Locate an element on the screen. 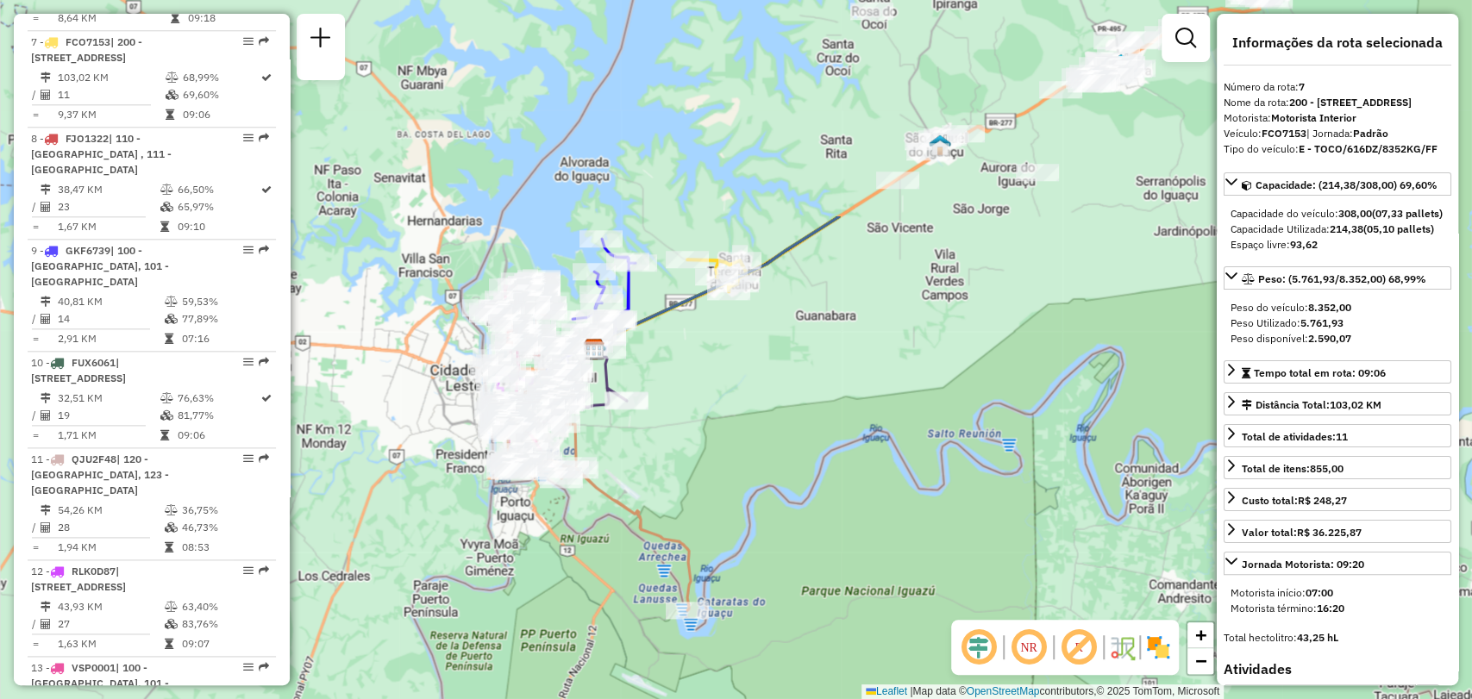  strong: Motorista Interior is located at coordinates (1313, 117).